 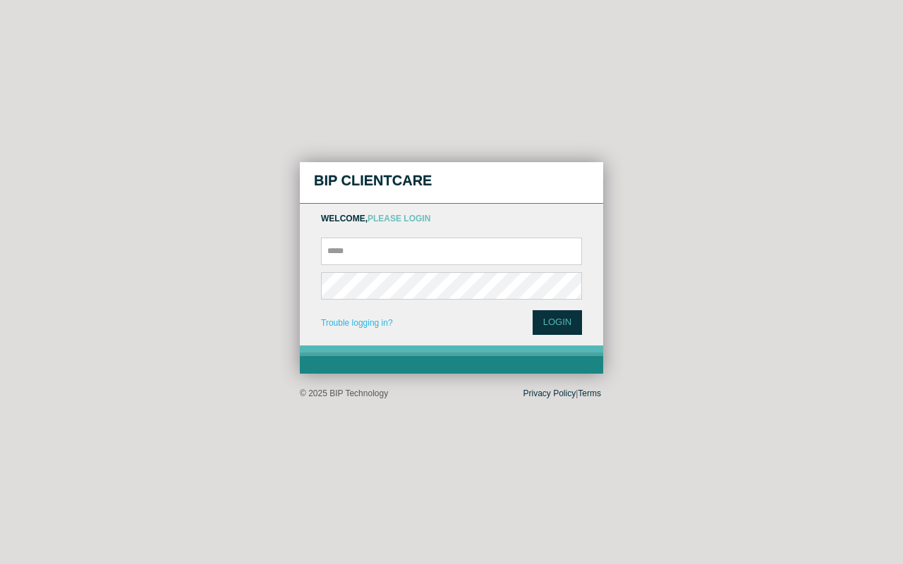 I want to click on h3: BIP ClientCare, so click(x=451, y=183).